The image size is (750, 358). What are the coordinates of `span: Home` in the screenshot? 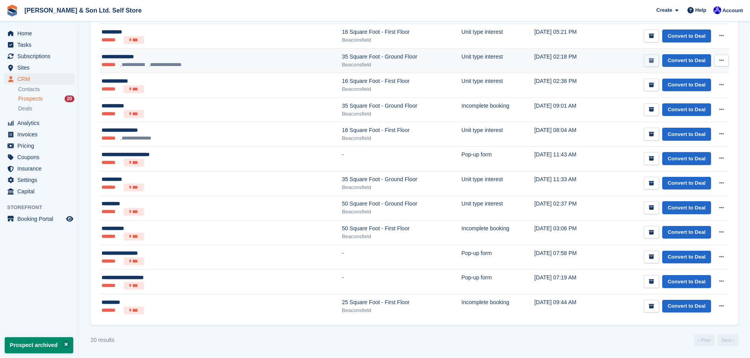 It's located at (41, 33).